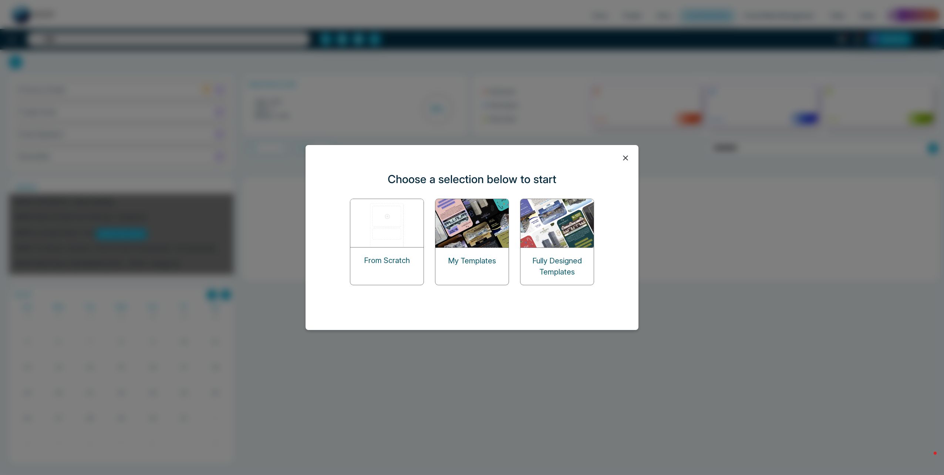 This screenshot has height=475, width=944. I want to click on p: Fully Designed Templates, so click(557, 266).